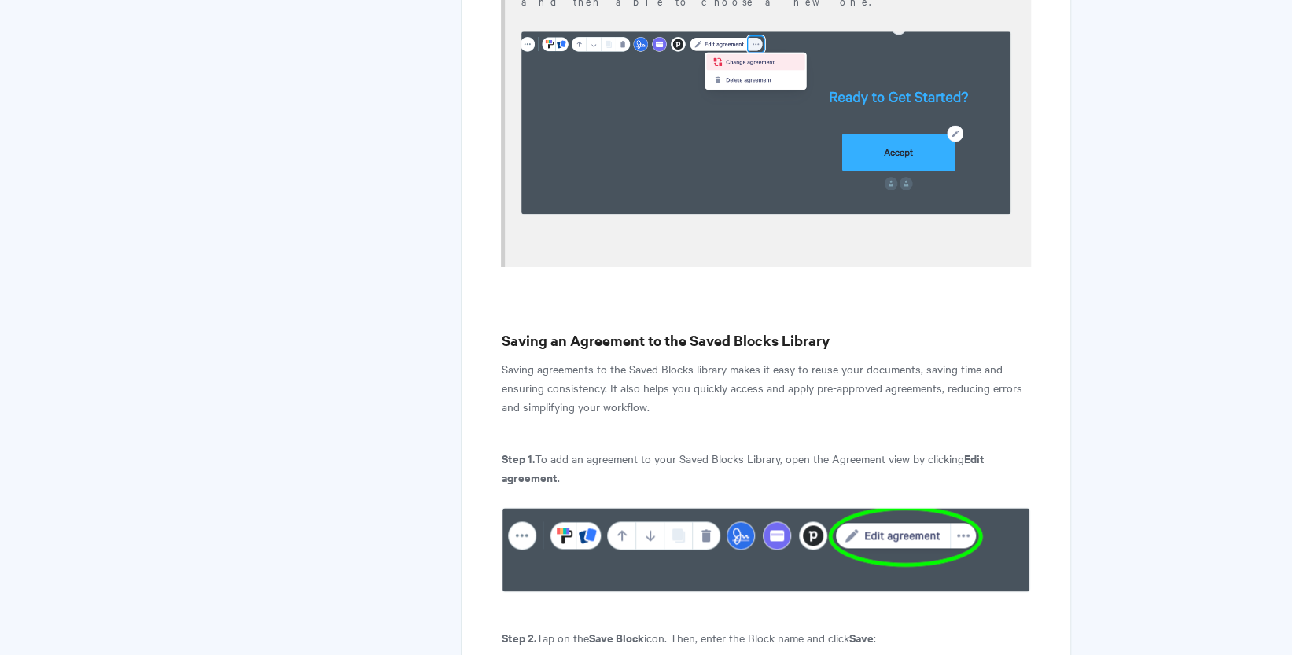  Describe the element at coordinates (766, 549) in the screenshot. I see `img: file-QEu3mU97RL.png` at that location.